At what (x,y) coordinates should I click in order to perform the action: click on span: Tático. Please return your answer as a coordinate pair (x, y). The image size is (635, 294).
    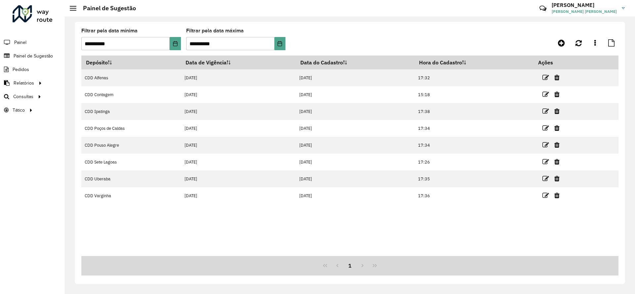
    Looking at the image, I should click on (19, 110).